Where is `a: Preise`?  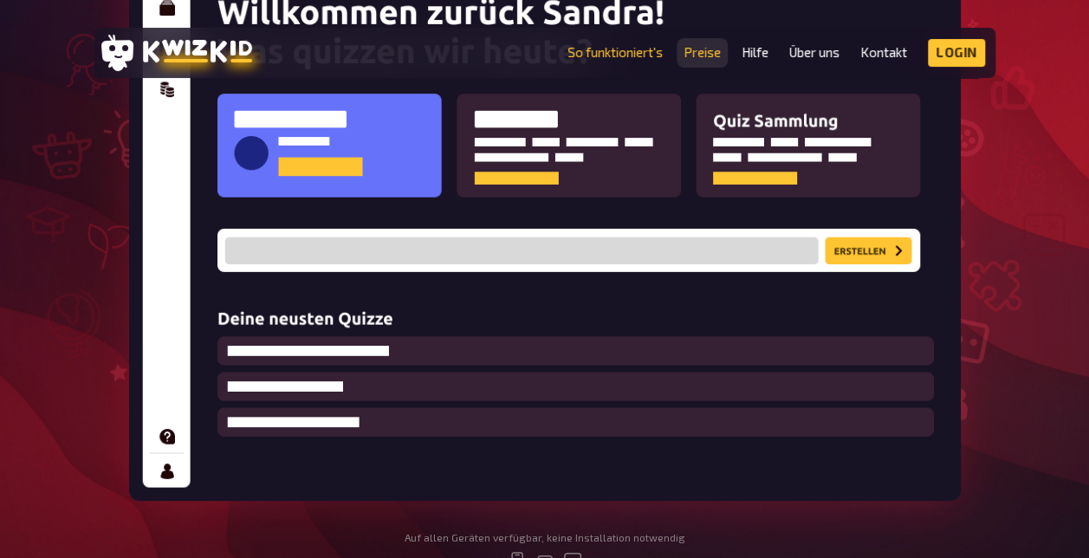
a: Preise is located at coordinates (702, 52).